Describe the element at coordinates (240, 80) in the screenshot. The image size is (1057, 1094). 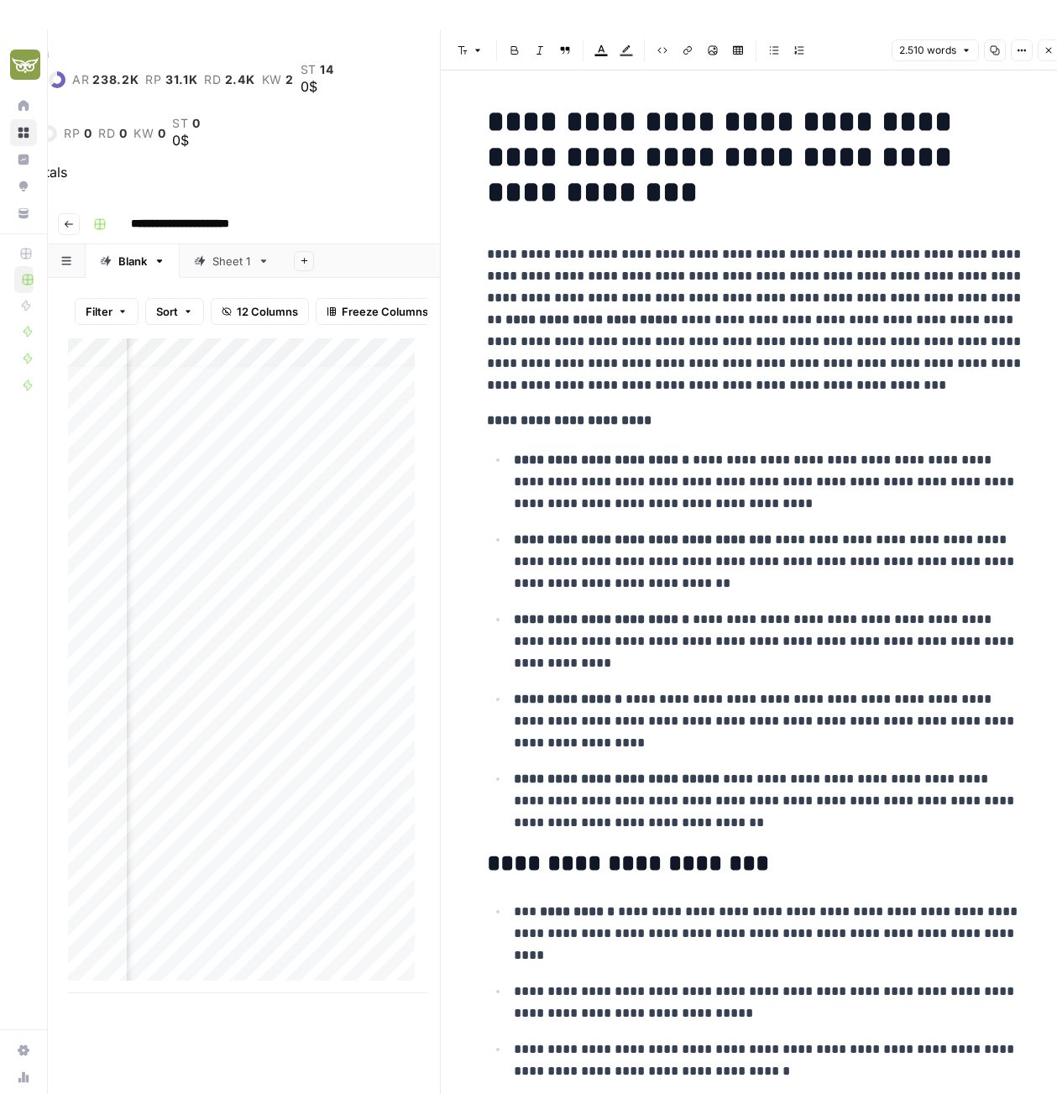
I see `span: 2.4K` at that location.